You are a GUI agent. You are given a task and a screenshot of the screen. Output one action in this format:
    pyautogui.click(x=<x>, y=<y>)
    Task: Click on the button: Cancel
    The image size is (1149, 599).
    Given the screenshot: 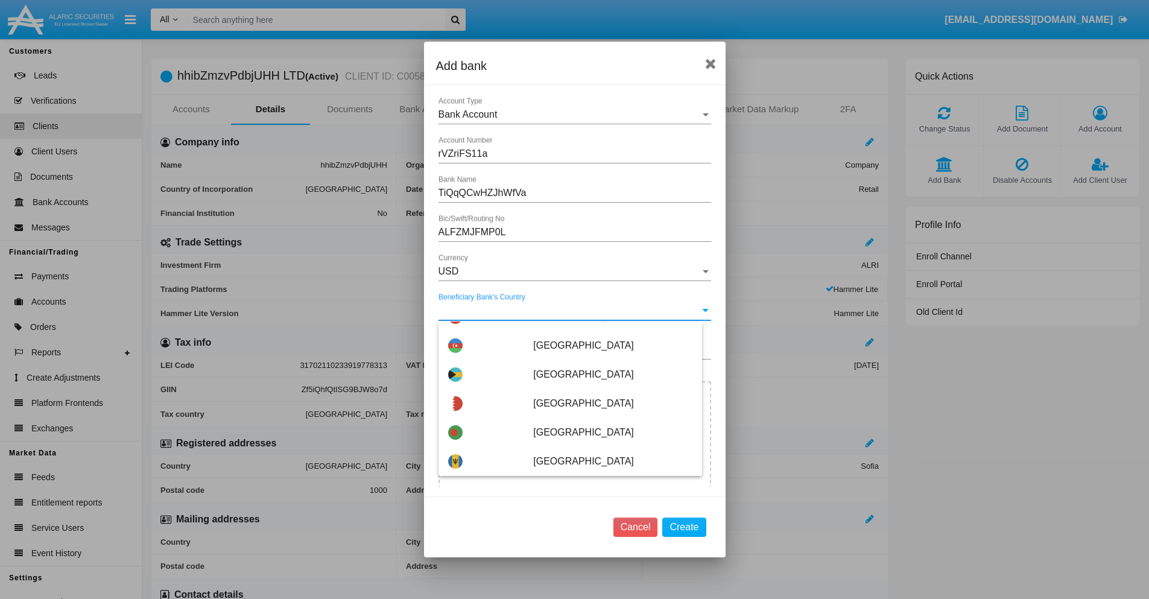 What is the action you would take?
    pyautogui.click(x=636, y=527)
    